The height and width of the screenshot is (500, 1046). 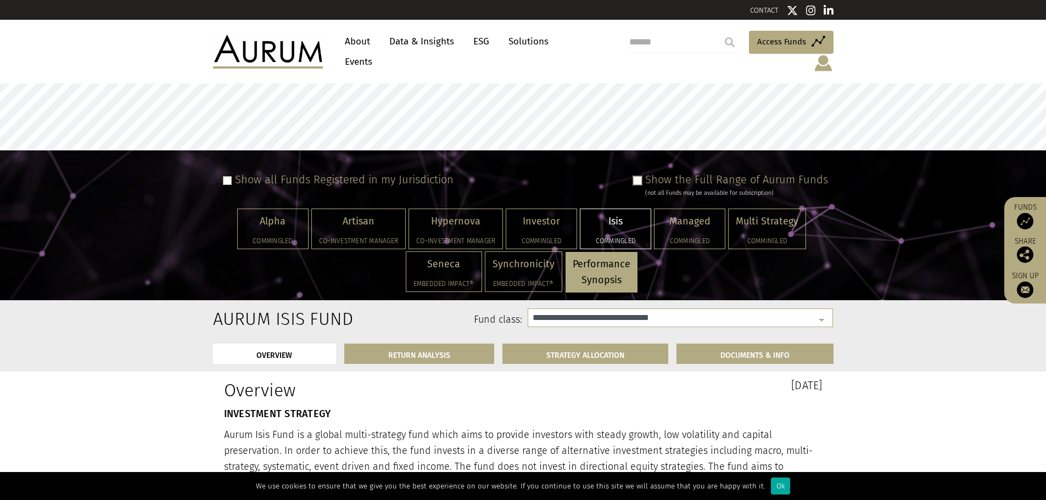 I want to click on a: Events, so click(x=356, y=62).